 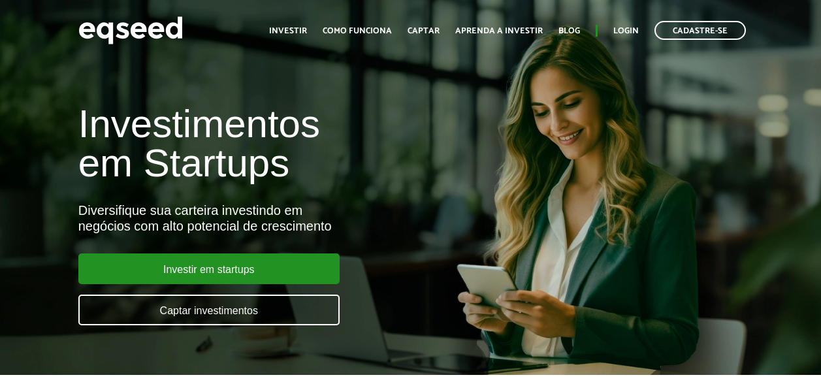 What do you see at coordinates (274, 218) in the screenshot?
I see `div: Diversifique sua carteira investindo em negócios com alto potencial de crescimento` at bounding box center [274, 218].